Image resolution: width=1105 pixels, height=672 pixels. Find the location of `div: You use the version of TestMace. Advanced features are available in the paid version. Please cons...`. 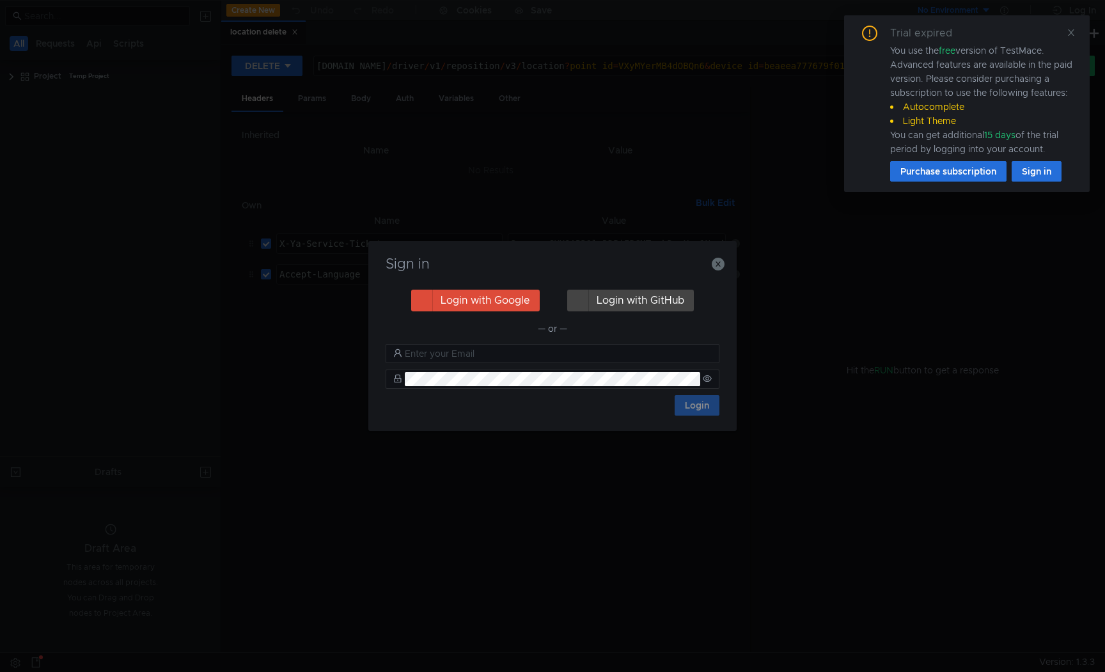

div: You use the version of TestMace. Advanced features are available in the paid version. Please cons... is located at coordinates (982, 100).